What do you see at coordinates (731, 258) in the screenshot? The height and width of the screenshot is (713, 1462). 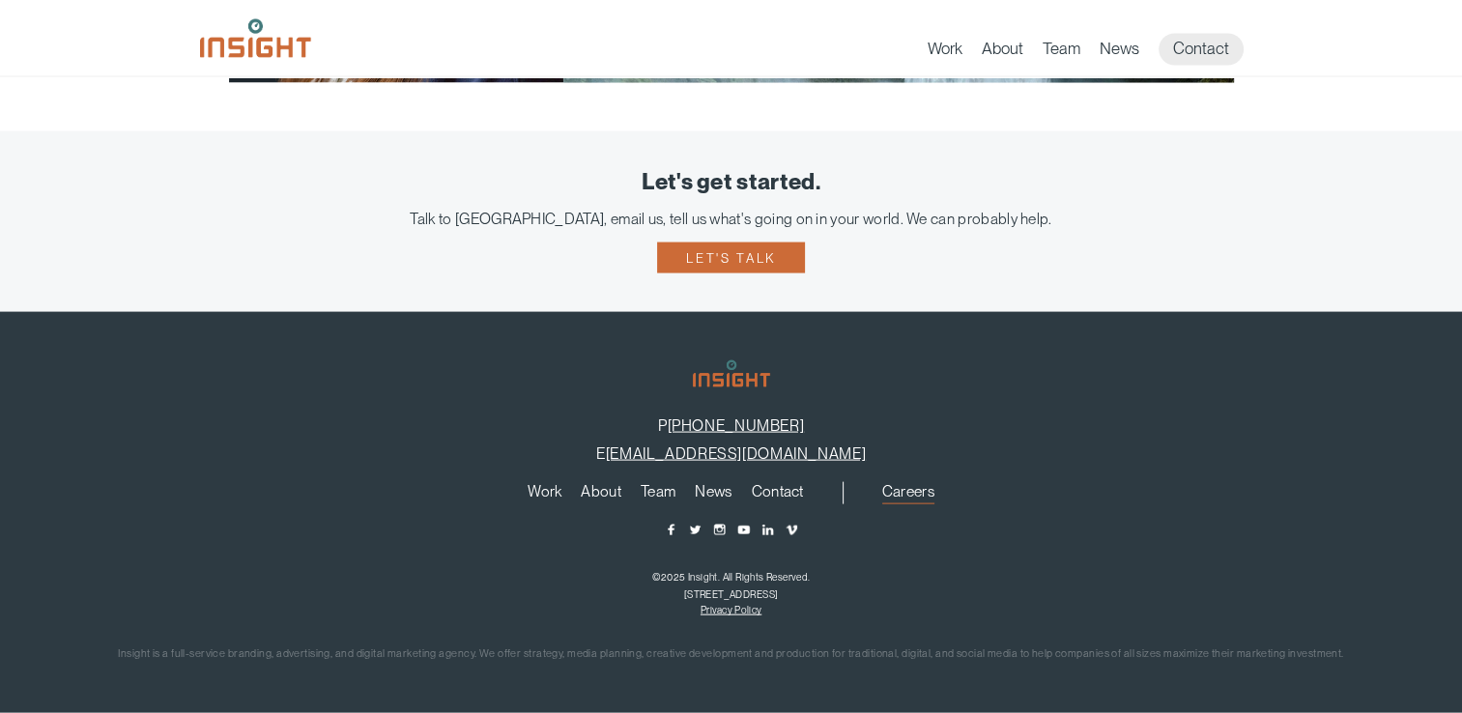 I see `a: Let's talk` at bounding box center [731, 258].